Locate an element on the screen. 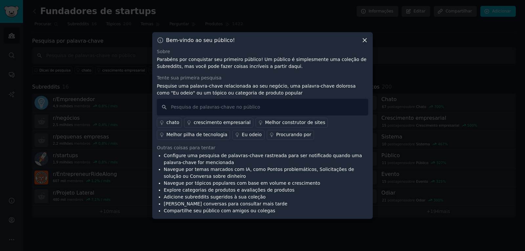  a: crescimento empresarial is located at coordinates (219, 123).